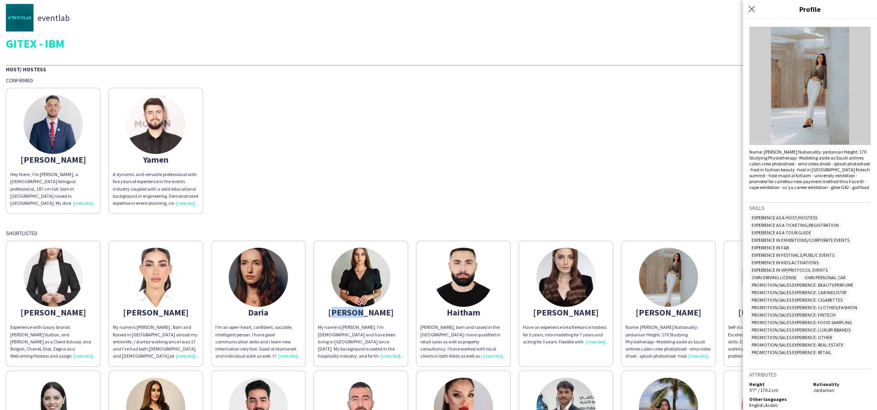  What do you see at coordinates (566, 335) in the screenshot?
I see `div: Have an experience into freelance hostess for 3 years, into modeling for 7 years and acting for 3...` at bounding box center [566, 335].